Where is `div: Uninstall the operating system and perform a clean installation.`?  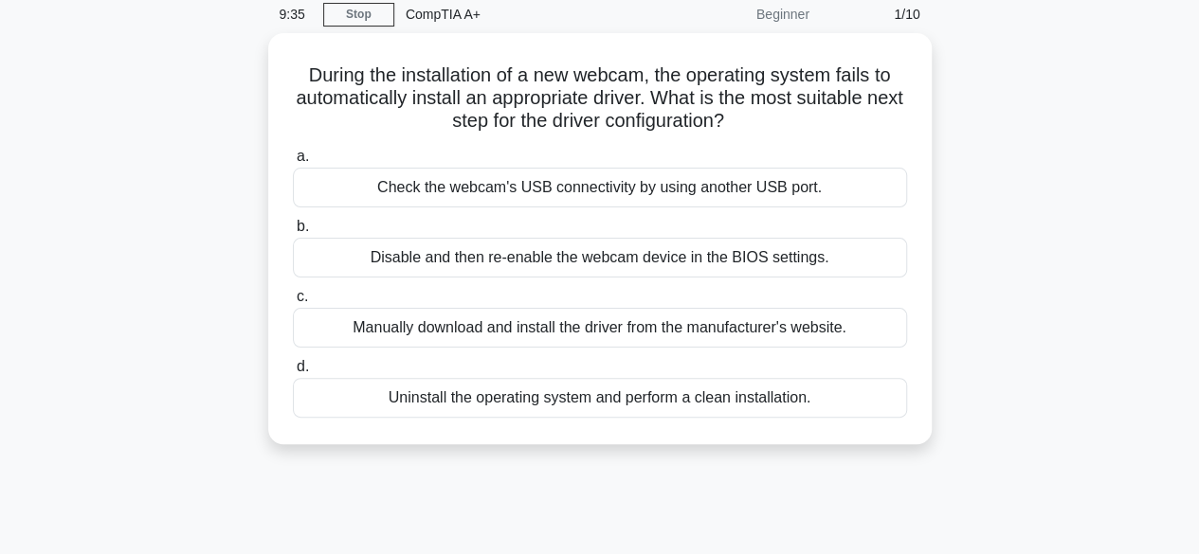 div: Uninstall the operating system and perform a clean installation. is located at coordinates (600, 398).